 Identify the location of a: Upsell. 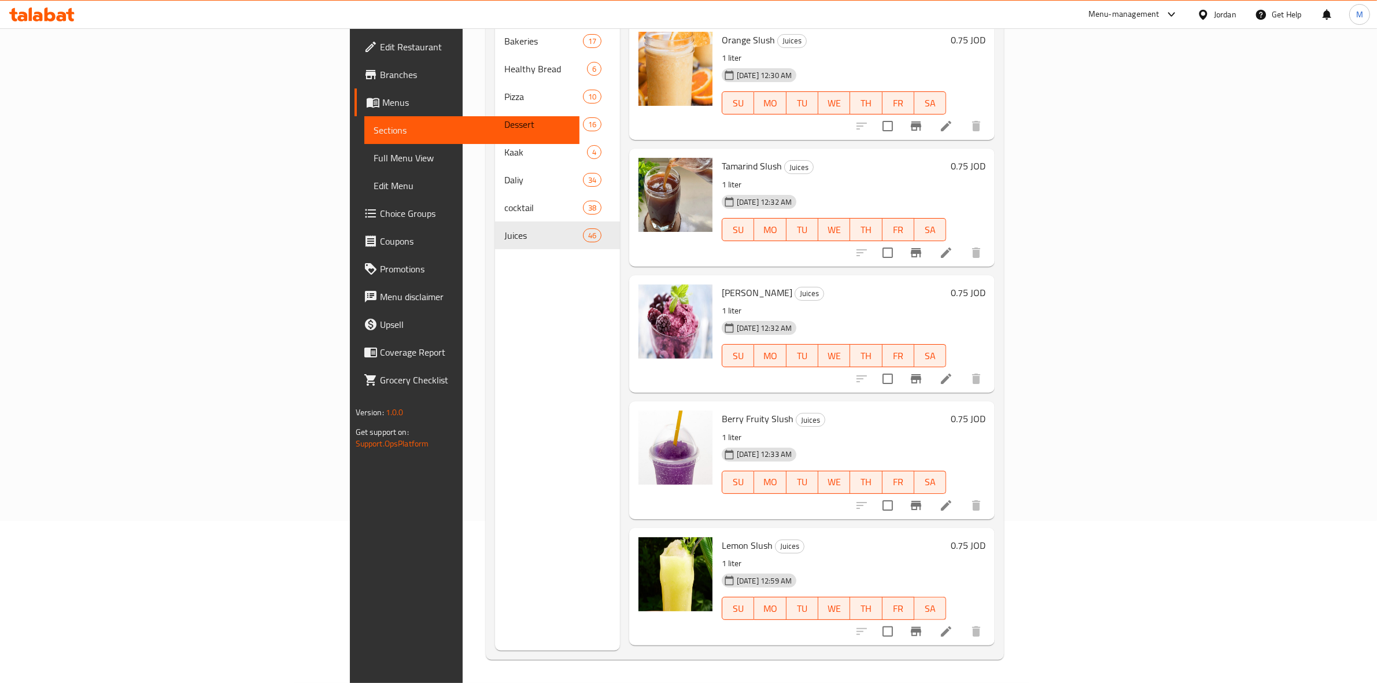
(467, 325).